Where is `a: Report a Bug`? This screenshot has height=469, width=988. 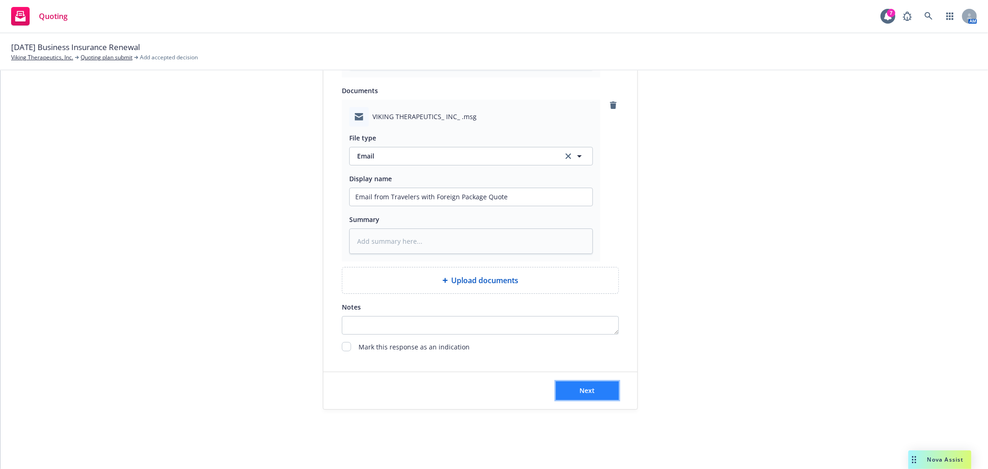
a: Report a Bug is located at coordinates (908, 16).